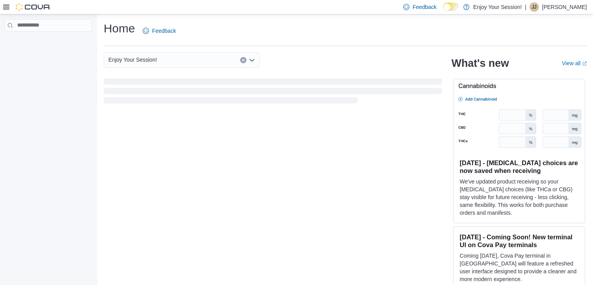  What do you see at coordinates (33, 7) in the screenshot?
I see `img: Cova` at bounding box center [33, 7].